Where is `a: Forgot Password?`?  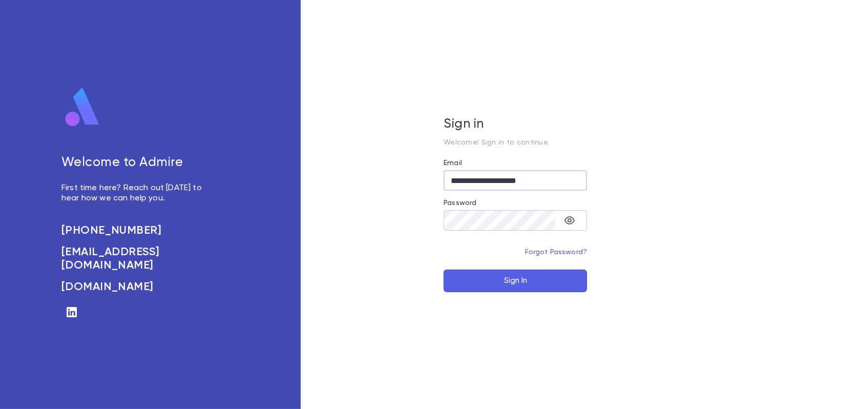
a: Forgot Password? is located at coordinates (556, 252).